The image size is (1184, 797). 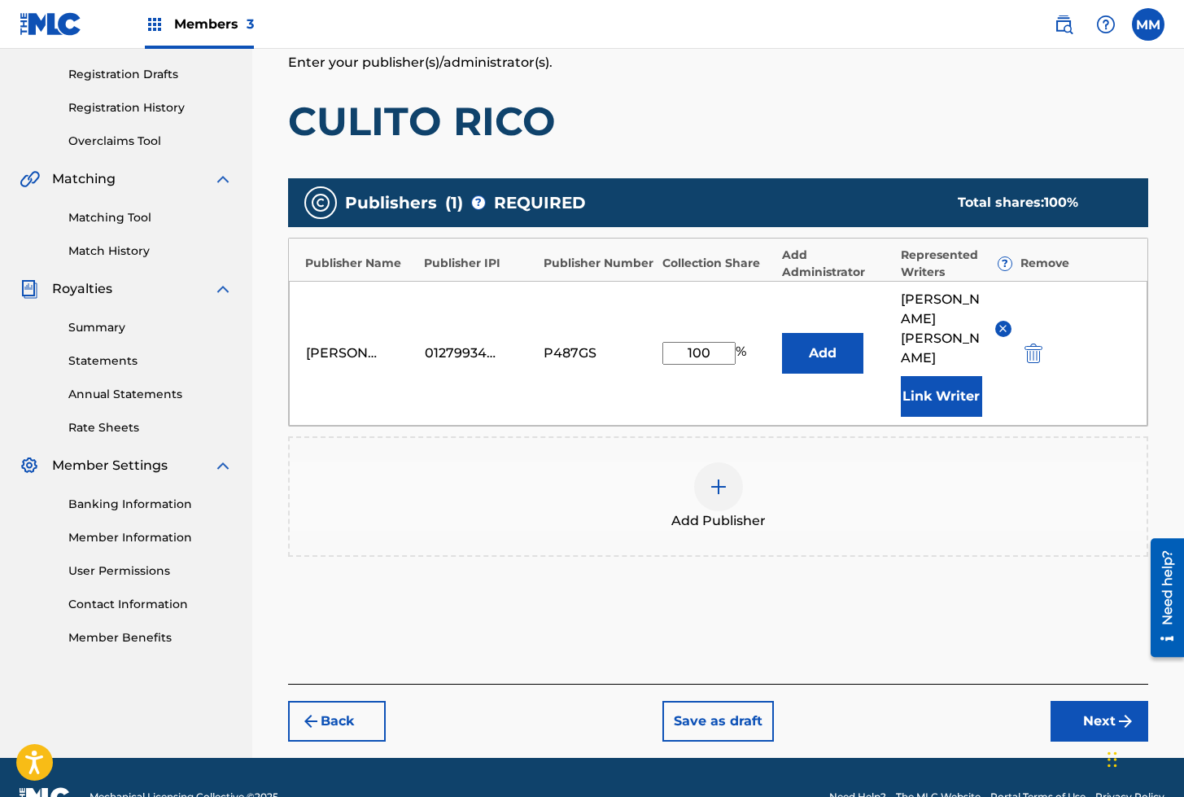 What do you see at coordinates (155, 24) in the screenshot?
I see `img: Top Rightsholders` at bounding box center [155, 24].